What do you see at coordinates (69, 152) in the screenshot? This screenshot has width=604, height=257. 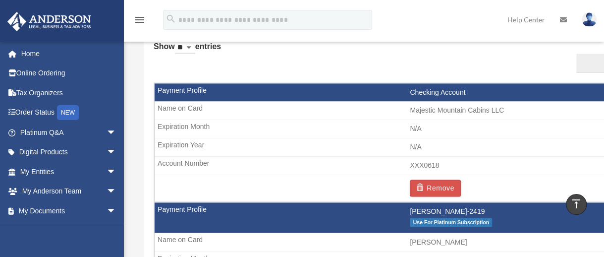 I see `a: Digital Productsarrow_drop_down` at bounding box center [69, 152].